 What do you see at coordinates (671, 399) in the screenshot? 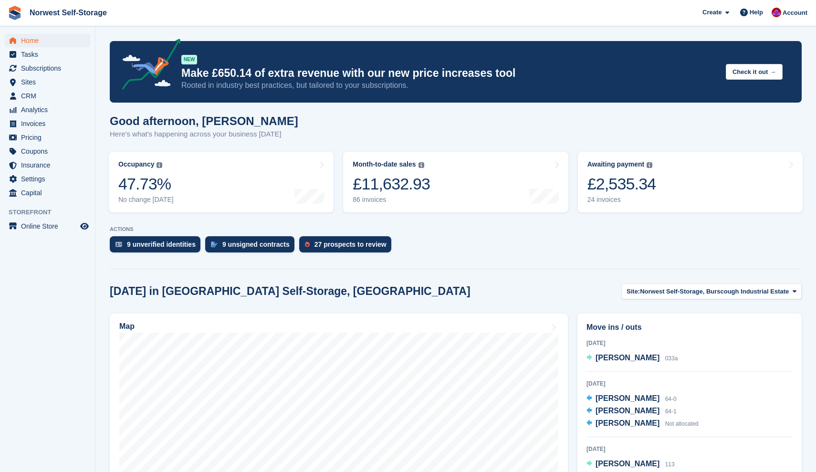
I see `span: 64-0` at bounding box center [671, 399].